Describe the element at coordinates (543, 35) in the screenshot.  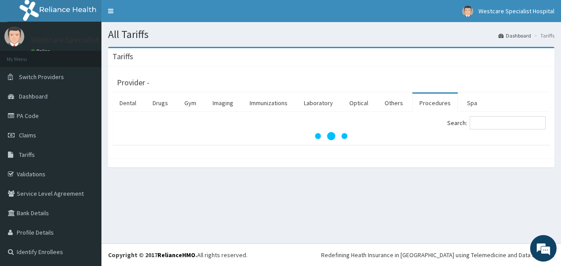
I see `li: Tariffs` at that location.